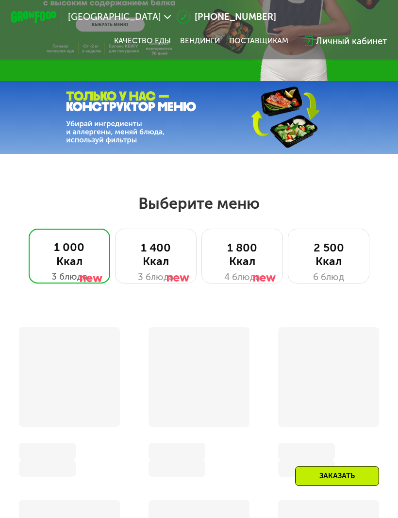  What do you see at coordinates (142, 41) in the screenshot?
I see `a: Качество еды` at bounding box center [142, 41].